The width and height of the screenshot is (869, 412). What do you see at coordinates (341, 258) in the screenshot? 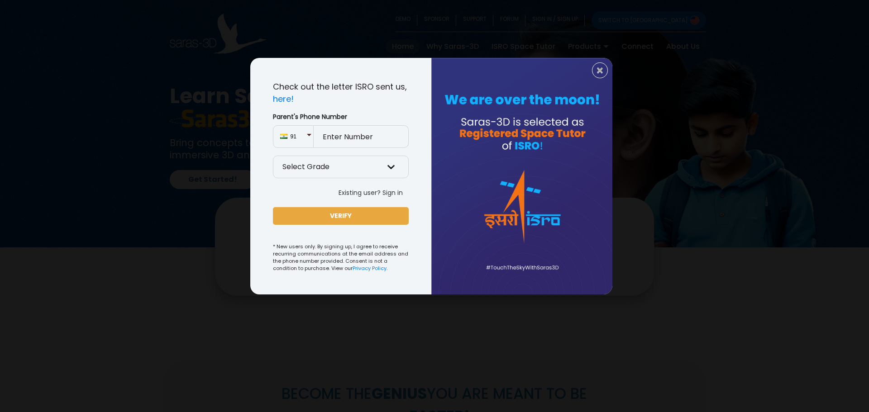
I see `small: * New users only. By signing up, I agree to receive recurring communications at the email address...` at bounding box center [341, 258].